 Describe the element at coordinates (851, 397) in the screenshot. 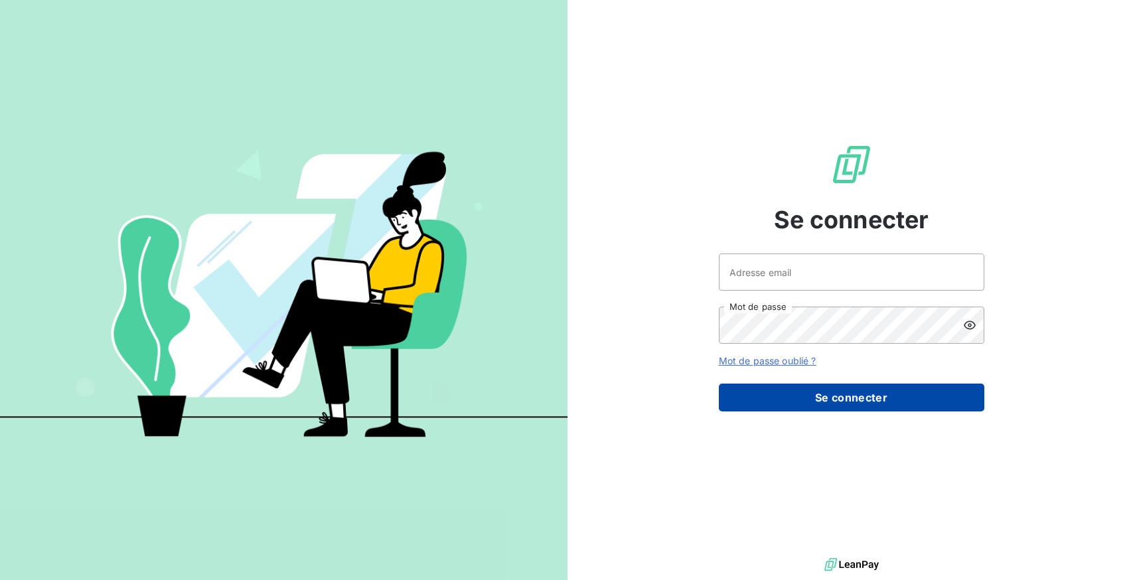

I see `button: Se connecter` at that location.